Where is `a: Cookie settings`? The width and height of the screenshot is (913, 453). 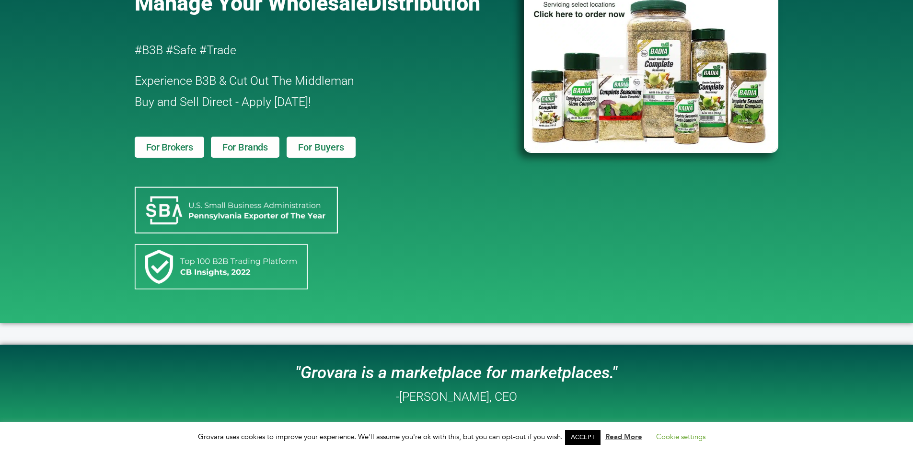
a: Cookie settings is located at coordinates (680, 436).